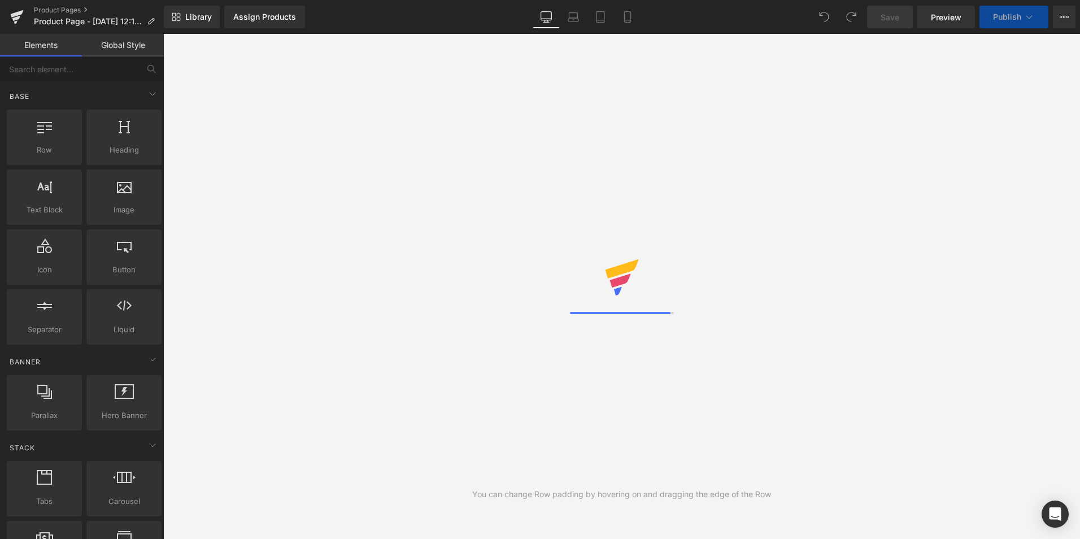  I want to click on a: Global Style, so click(123, 45).